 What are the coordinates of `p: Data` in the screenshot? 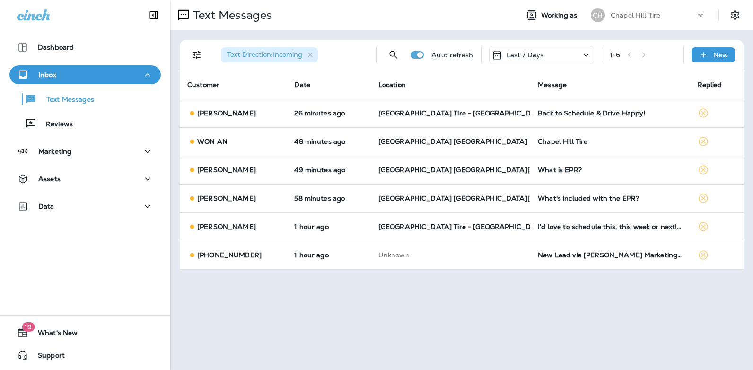 It's located at (46, 206).